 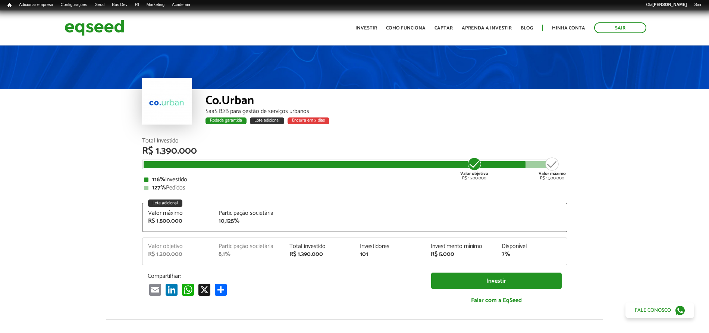 What do you see at coordinates (94, 28) in the screenshot?
I see `img: EqSeed` at bounding box center [94, 28].